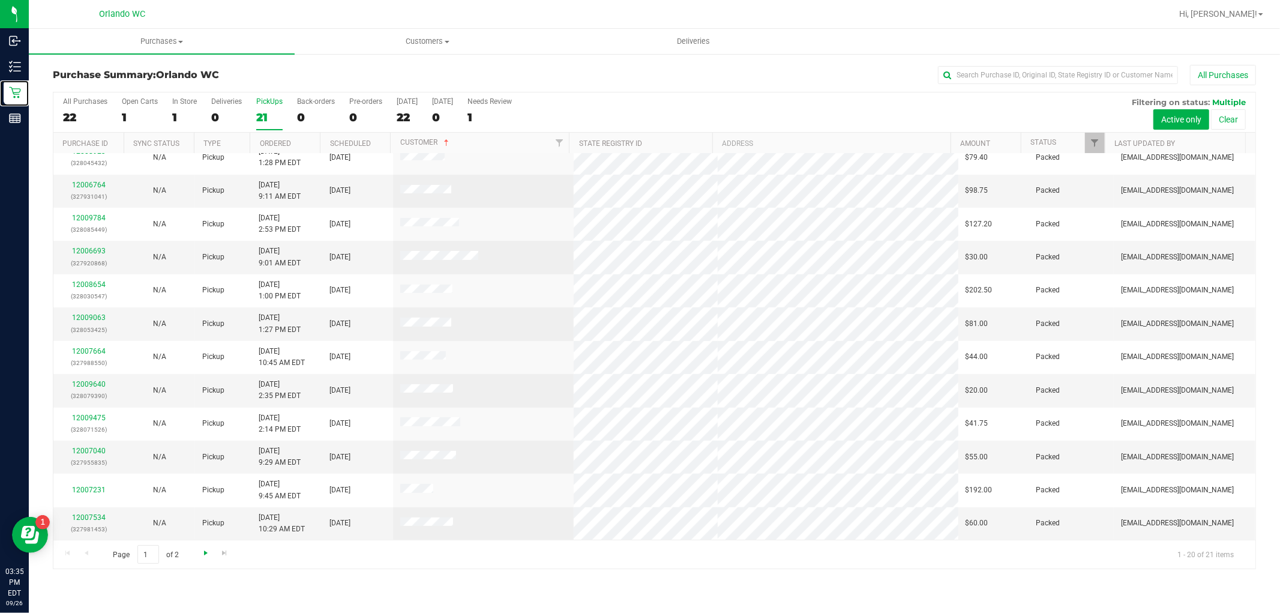 This screenshot has width=1280, height=613. What do you see at coordinates (977, 324) in the screenshot?
I see `span: $81.00` at bounding box center [977, 324].